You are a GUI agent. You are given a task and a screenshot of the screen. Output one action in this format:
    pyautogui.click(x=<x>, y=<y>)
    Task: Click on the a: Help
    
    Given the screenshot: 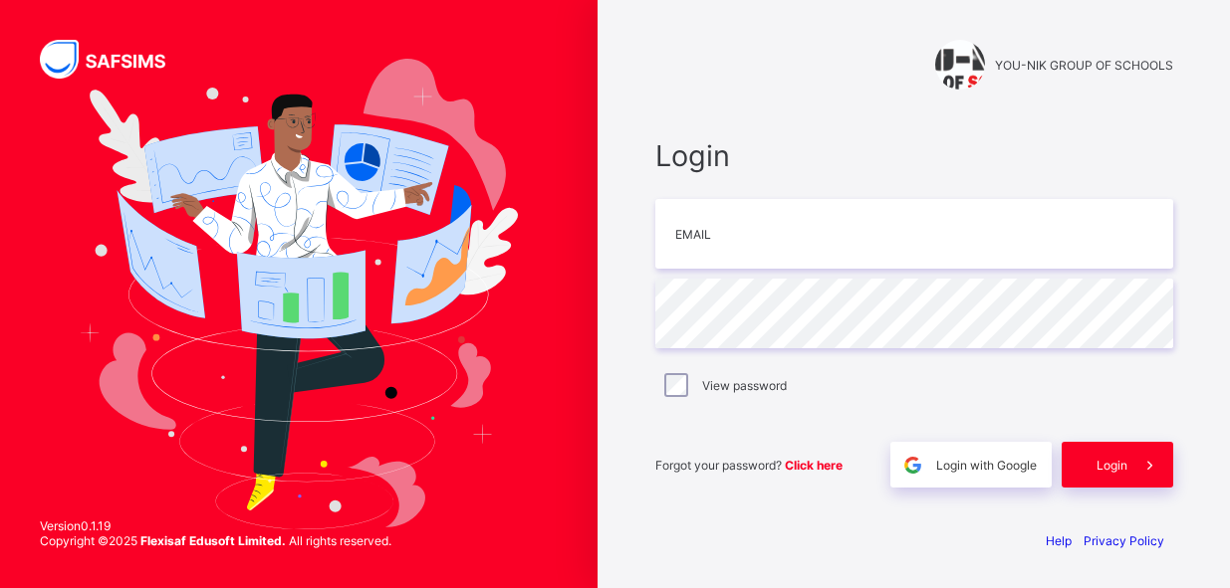 What is the action you would take?
    pyautogui.click(x=1058, y=541)
    